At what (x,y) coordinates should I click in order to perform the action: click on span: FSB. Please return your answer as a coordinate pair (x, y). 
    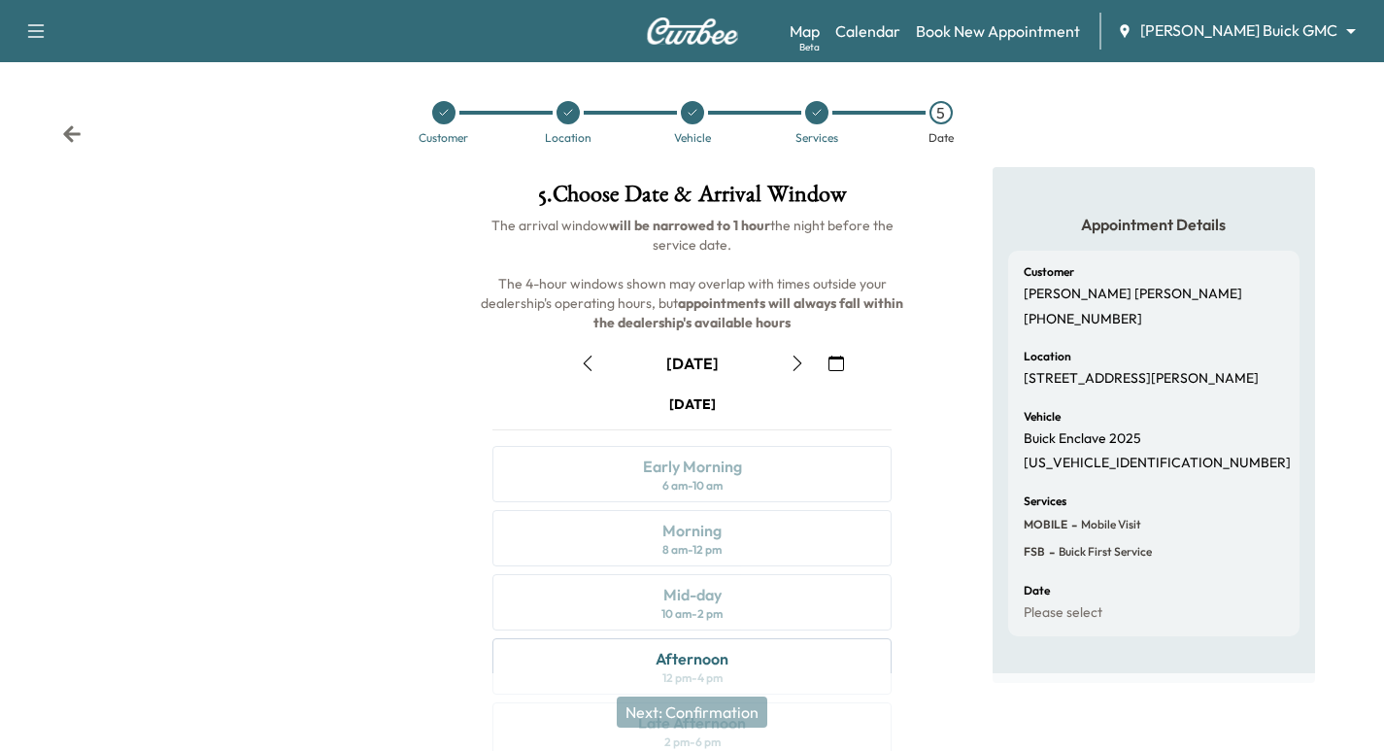
    Looking at the image, I should click on (1035, 552).